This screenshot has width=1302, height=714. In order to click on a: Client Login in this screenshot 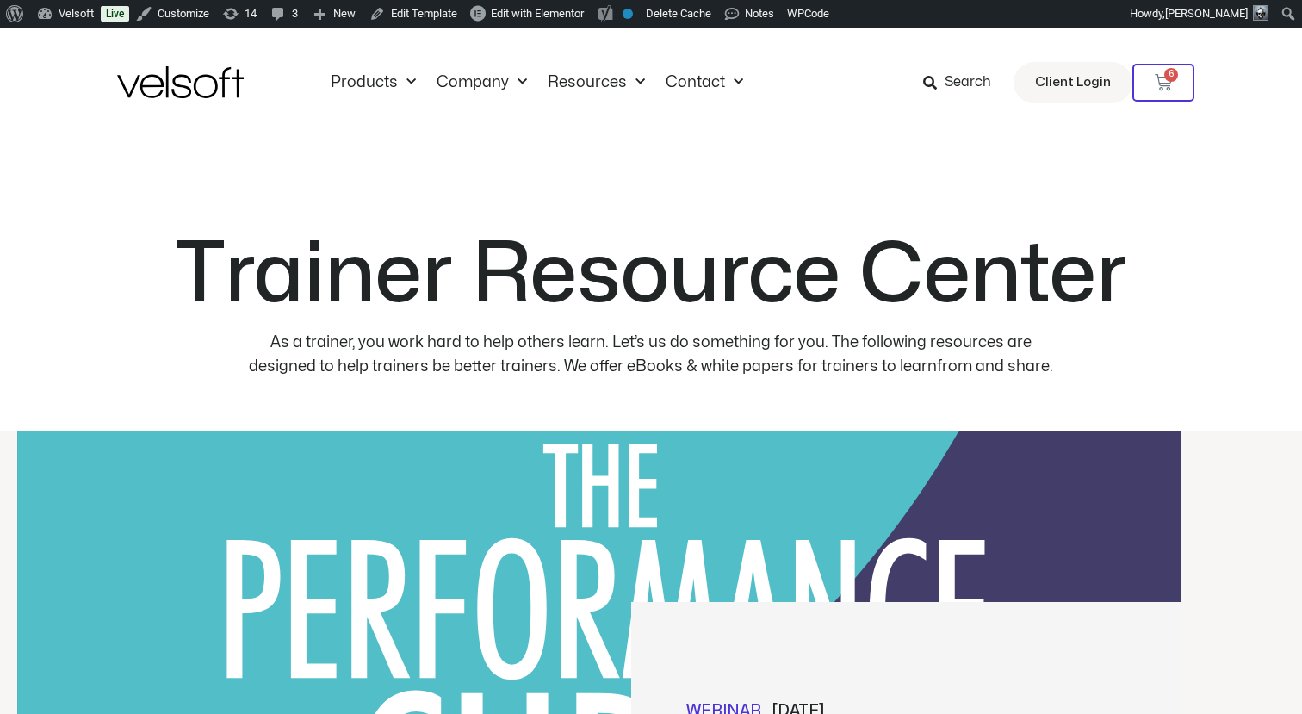, I will do `click(1073, 83)`.